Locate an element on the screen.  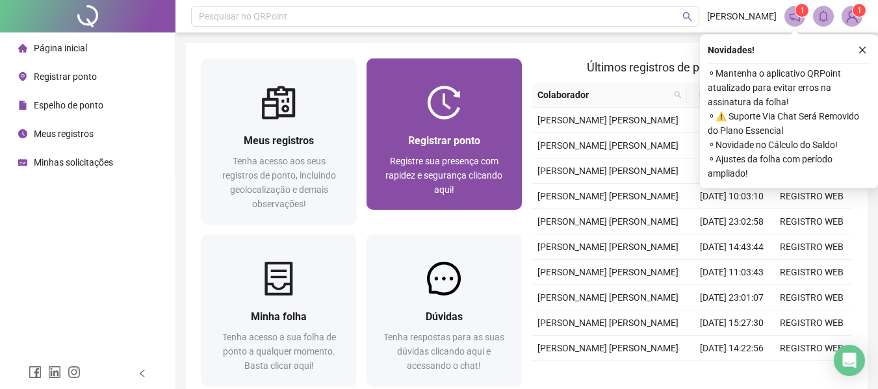
span: Página inicial is located at coordinates (60, 48).